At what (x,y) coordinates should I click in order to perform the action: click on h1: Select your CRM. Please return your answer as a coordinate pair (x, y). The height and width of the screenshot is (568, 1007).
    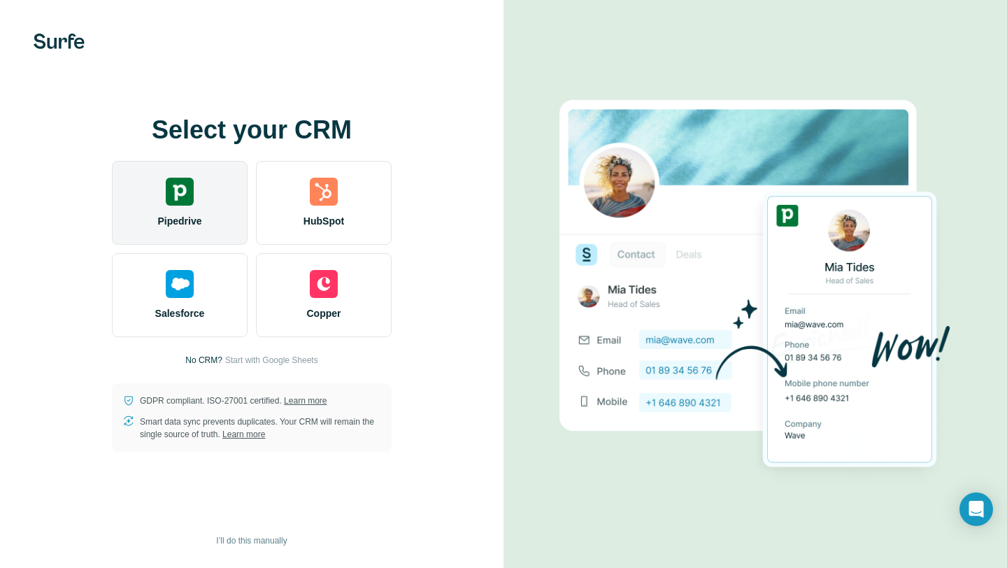
    Looking at the image, I should click on (252, 130).